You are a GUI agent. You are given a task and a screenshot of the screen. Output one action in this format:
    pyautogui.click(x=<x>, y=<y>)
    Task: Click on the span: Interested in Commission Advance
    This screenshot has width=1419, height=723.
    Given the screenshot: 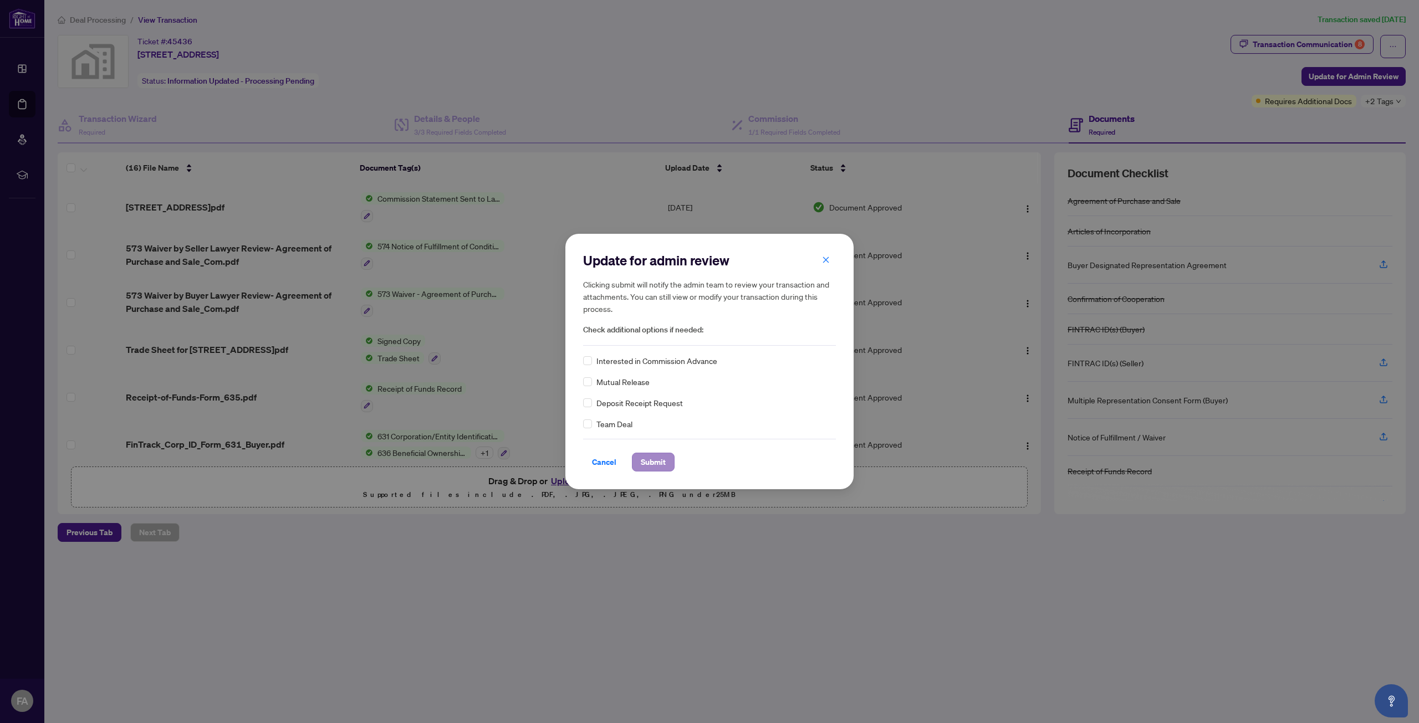 What is the action you would take?
    pyautogui.click(x=657, y=361)
    